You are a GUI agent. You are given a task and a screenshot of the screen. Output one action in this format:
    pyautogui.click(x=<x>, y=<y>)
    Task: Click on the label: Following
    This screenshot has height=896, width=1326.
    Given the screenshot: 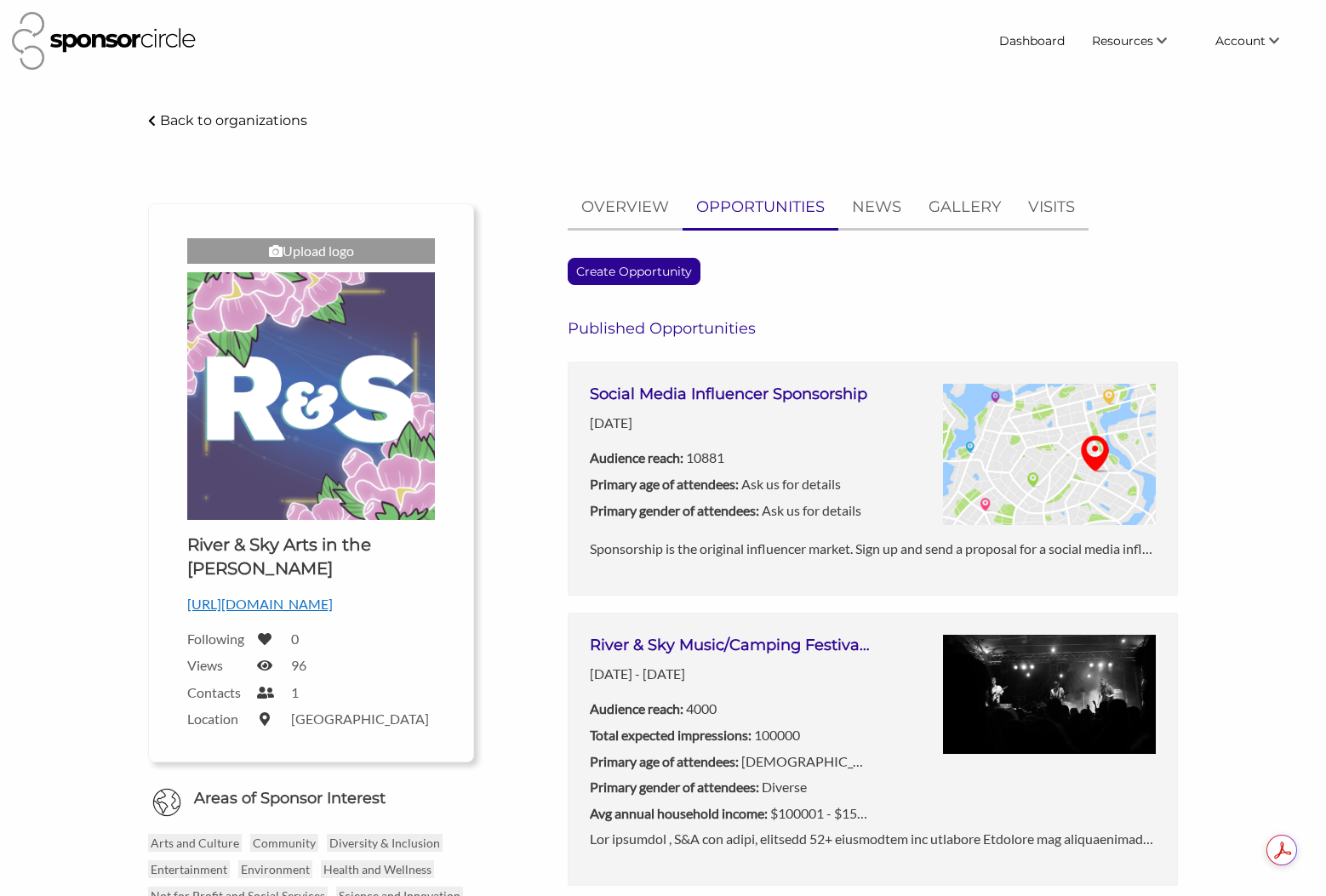 What is the action you would take?
    pyautogui.click(x=217, y=638)
    